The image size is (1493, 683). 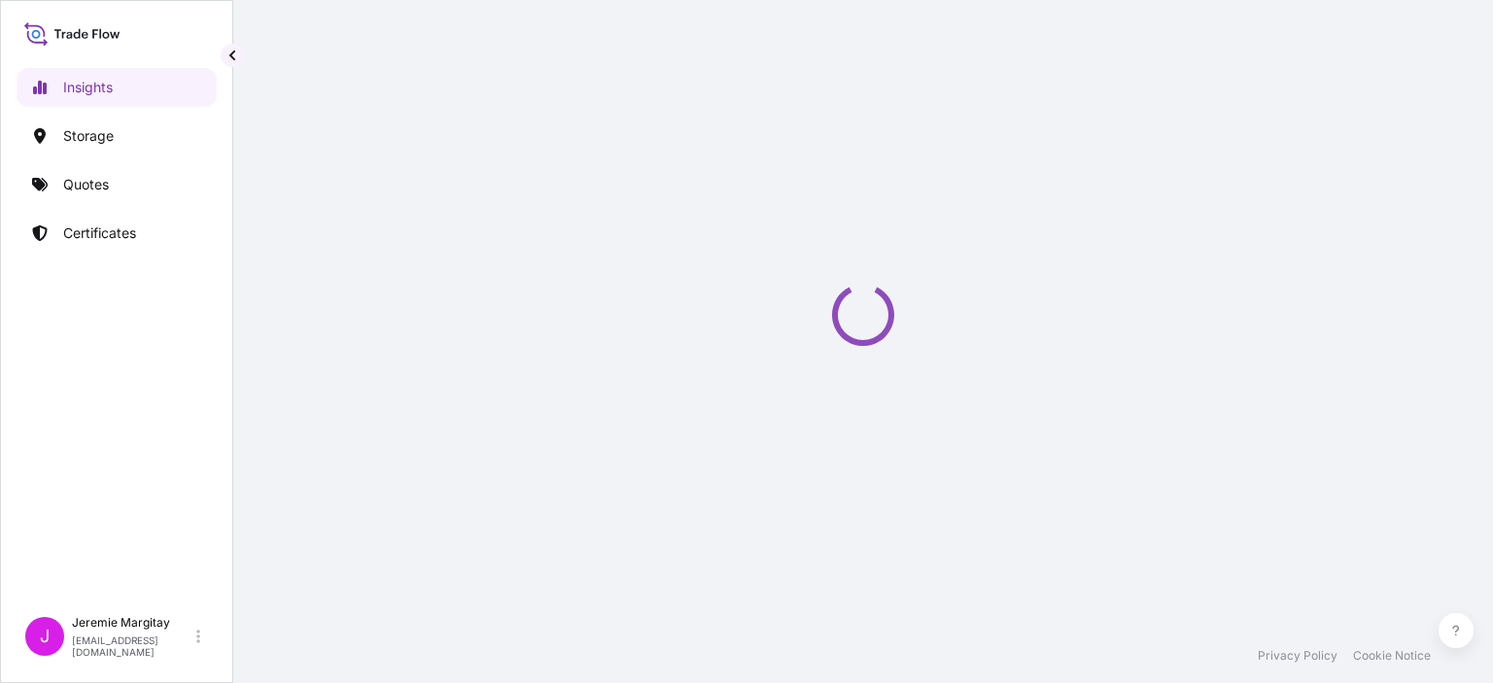 I want to click on p: Certificates, so click(x=99, y=233).